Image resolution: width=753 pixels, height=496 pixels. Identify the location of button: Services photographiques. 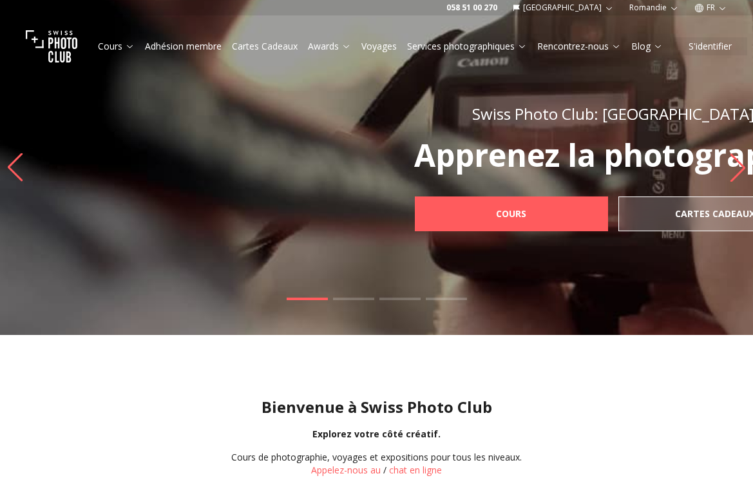
(467, 46).